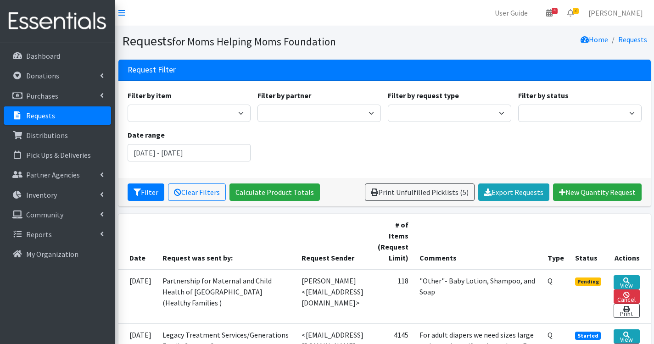 The height and width of the screenshot is (344, 654). I want to click on label: Filter by item, so click(150, 95).